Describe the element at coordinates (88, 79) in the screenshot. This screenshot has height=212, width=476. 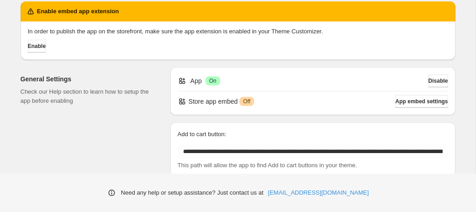
I see `h2: General Settings` at that location.